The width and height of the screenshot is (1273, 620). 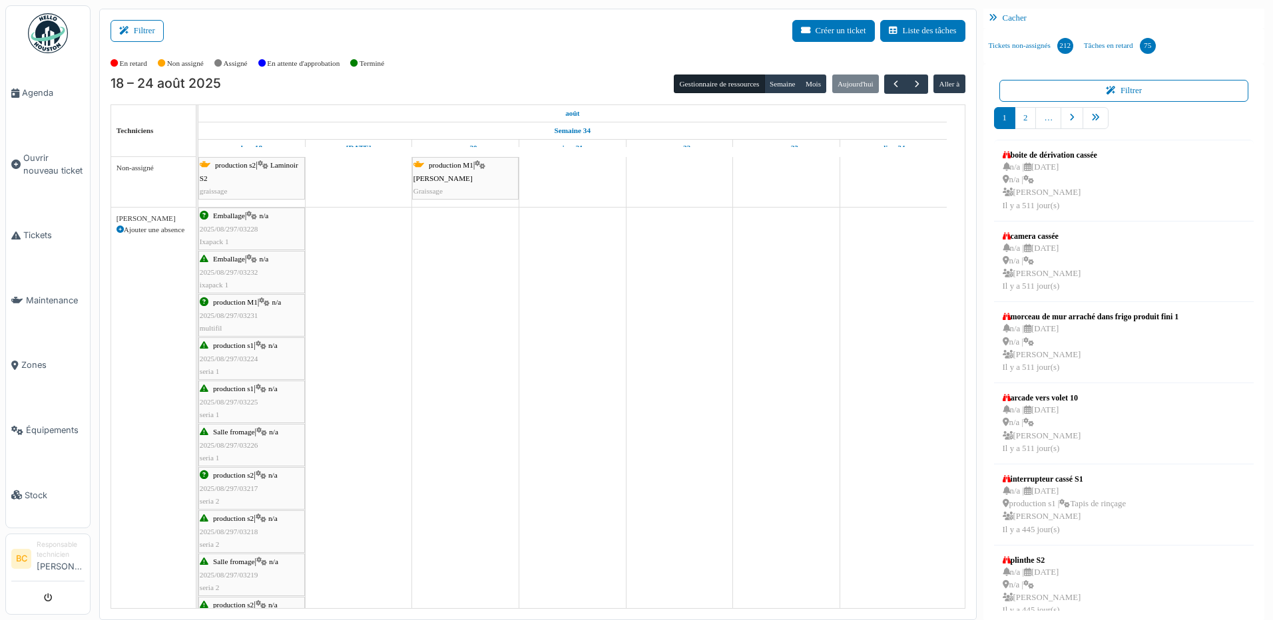 I want to click on button: Aujourd'hui, so click(x=855, y=84).